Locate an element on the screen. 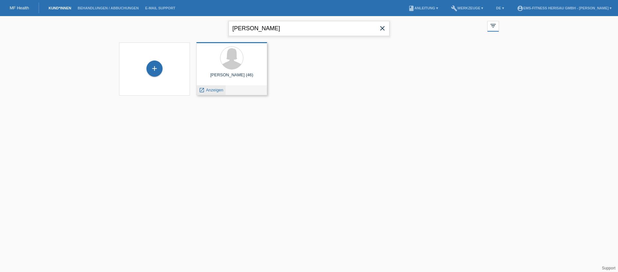 This screenshot has width=618, height=272. i: close is located at coordinates (382, 28).